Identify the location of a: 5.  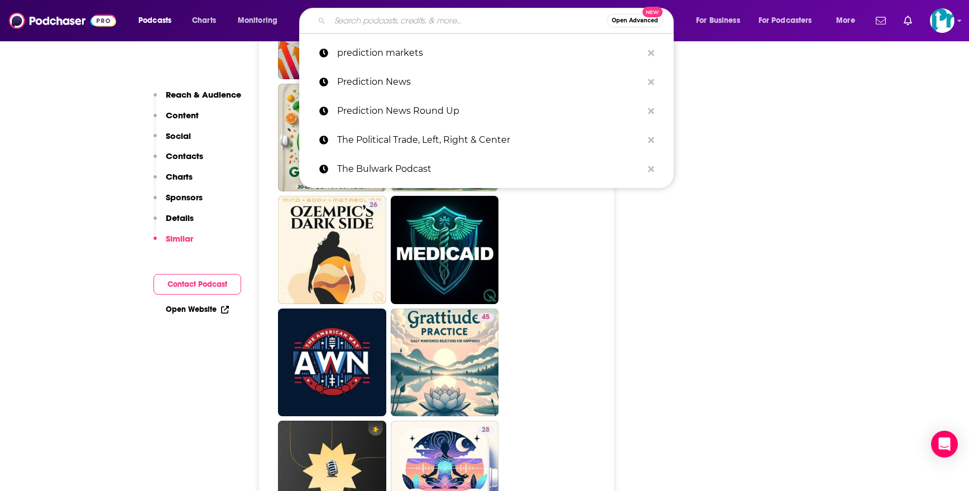
(332, 138).